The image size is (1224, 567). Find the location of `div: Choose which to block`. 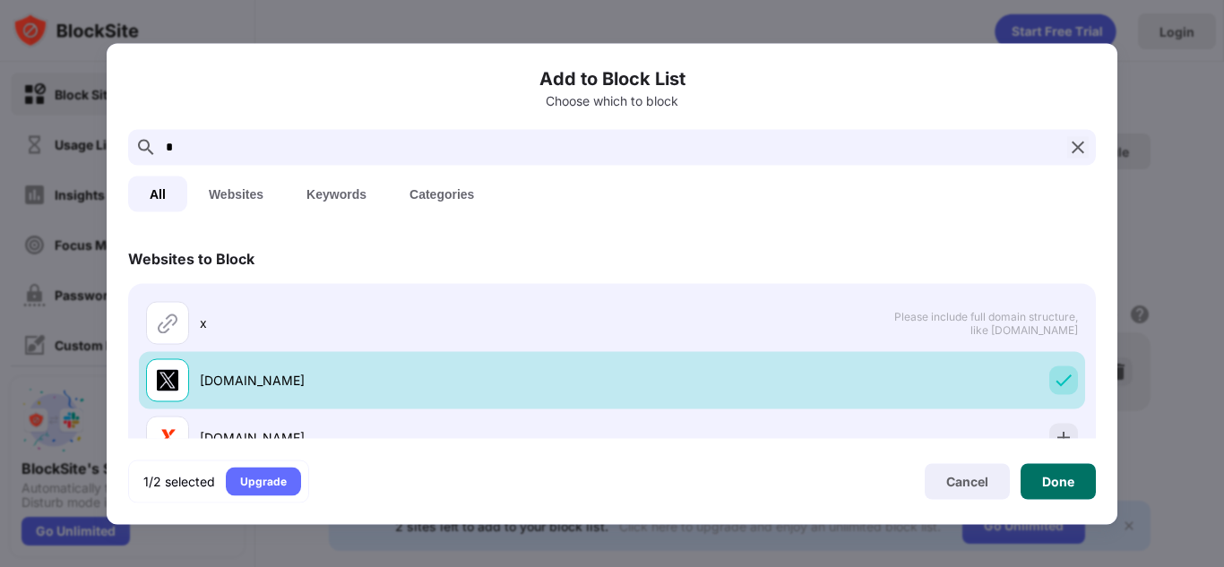

div: Choose which to block is located at coordinates (612, 100).